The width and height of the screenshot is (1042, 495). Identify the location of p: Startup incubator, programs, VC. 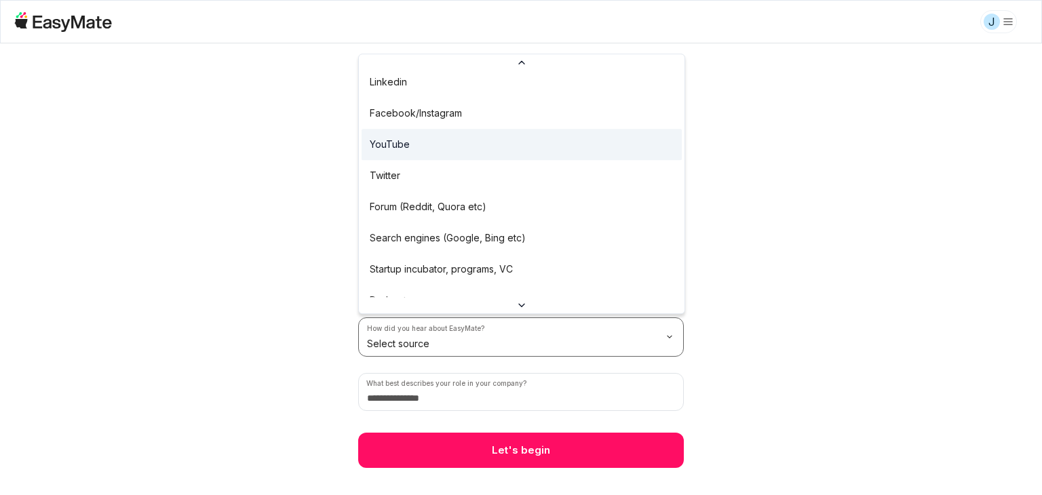
(441, 269).